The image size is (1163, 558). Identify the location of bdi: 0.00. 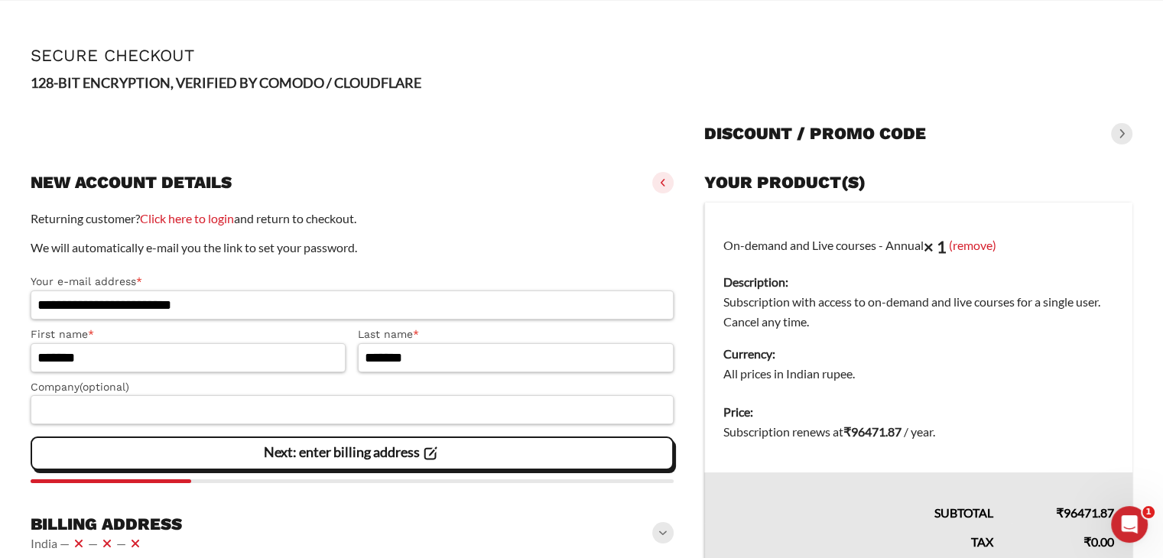
(1099, 541).